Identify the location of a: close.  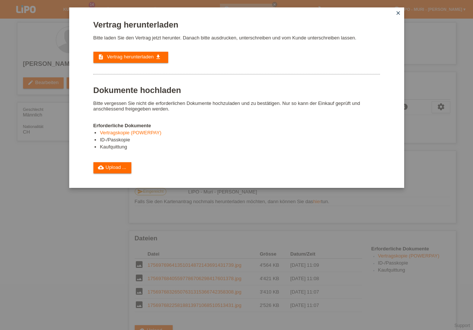
(399, 13).